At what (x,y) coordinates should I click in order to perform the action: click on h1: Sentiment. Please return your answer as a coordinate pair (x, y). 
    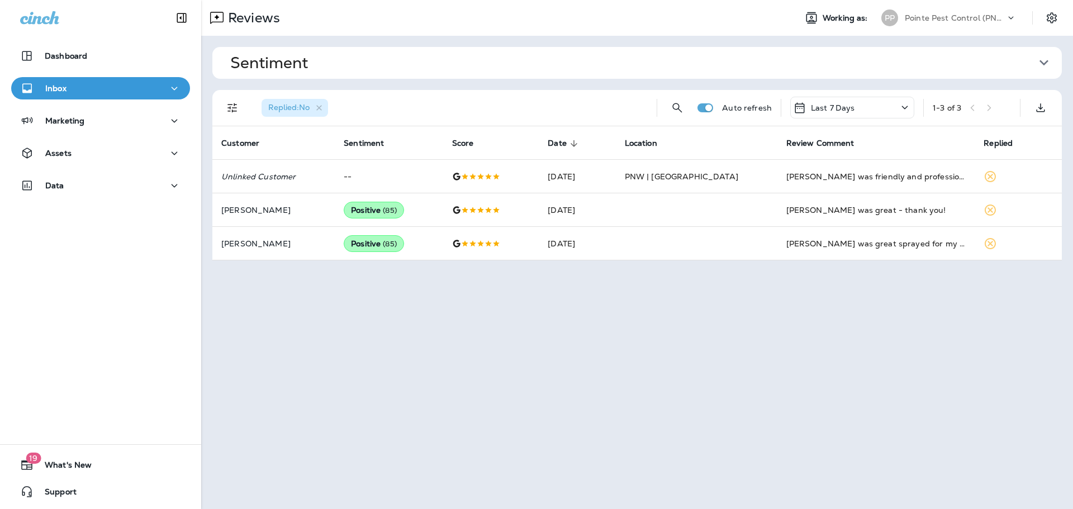
    Looking at the image, I should click on (269, 63).